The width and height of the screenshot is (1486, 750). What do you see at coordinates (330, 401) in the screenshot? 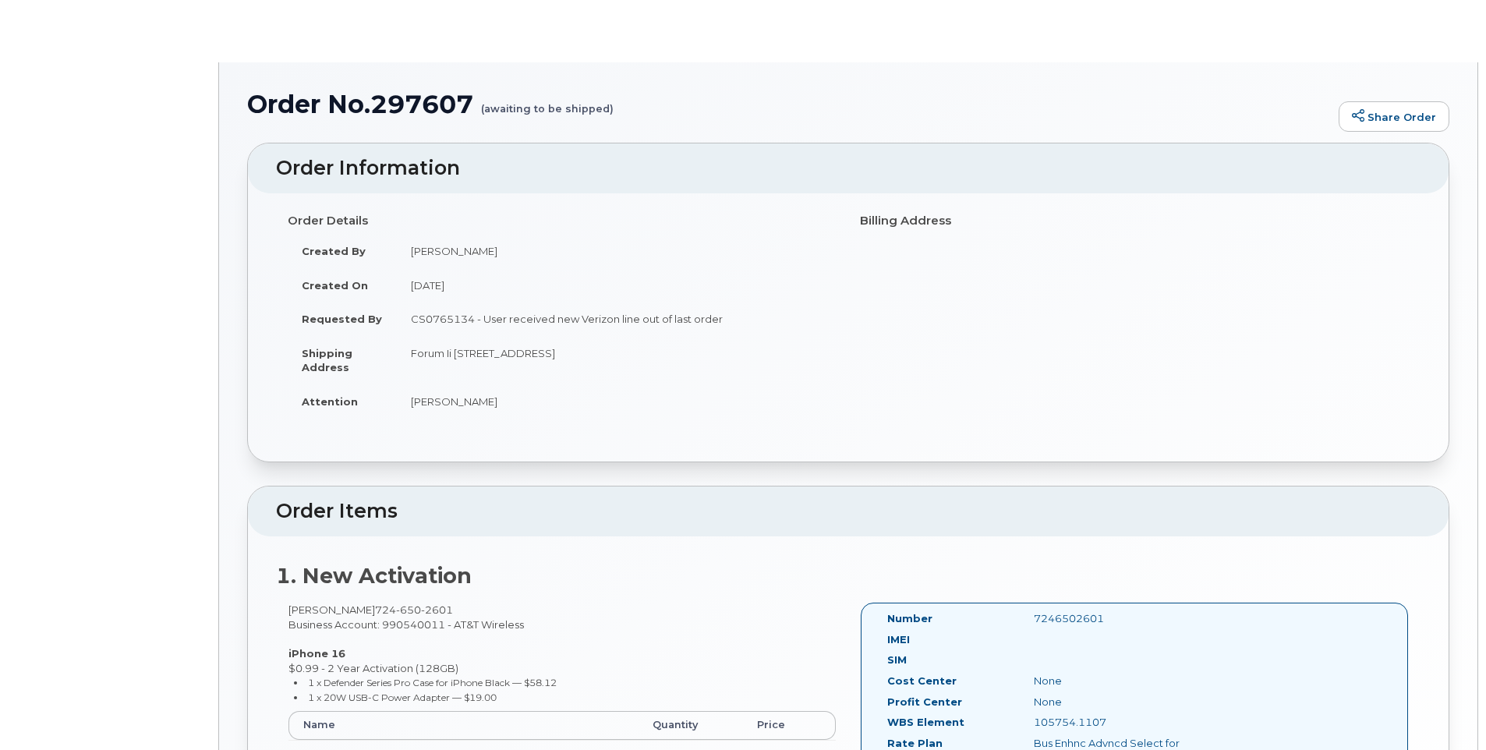
I see `strong: Attention` at bounding box center [330, 401].